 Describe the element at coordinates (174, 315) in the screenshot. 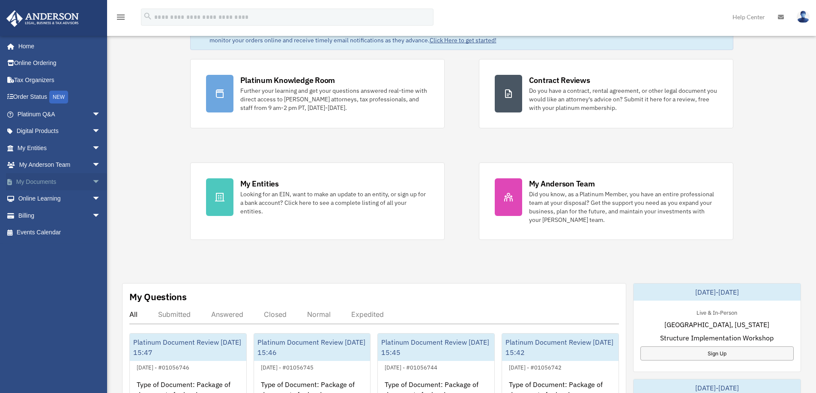

I see `div: Submitted` at that location.